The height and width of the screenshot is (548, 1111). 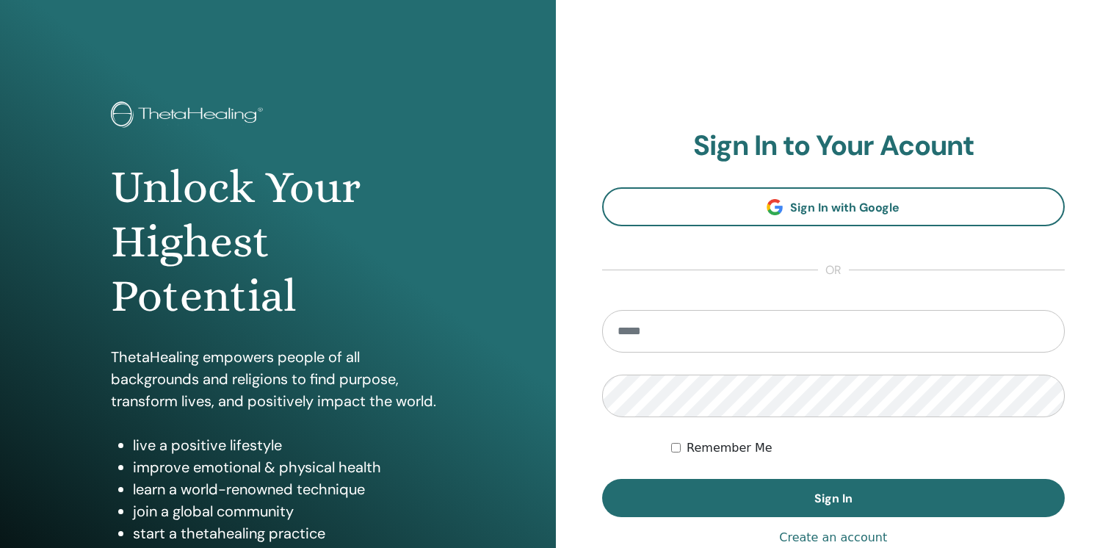 What do you see at coordinates (845, 207) in the screenshot?
I see `span: Sign In with Google` at bounding box center [845, 207].